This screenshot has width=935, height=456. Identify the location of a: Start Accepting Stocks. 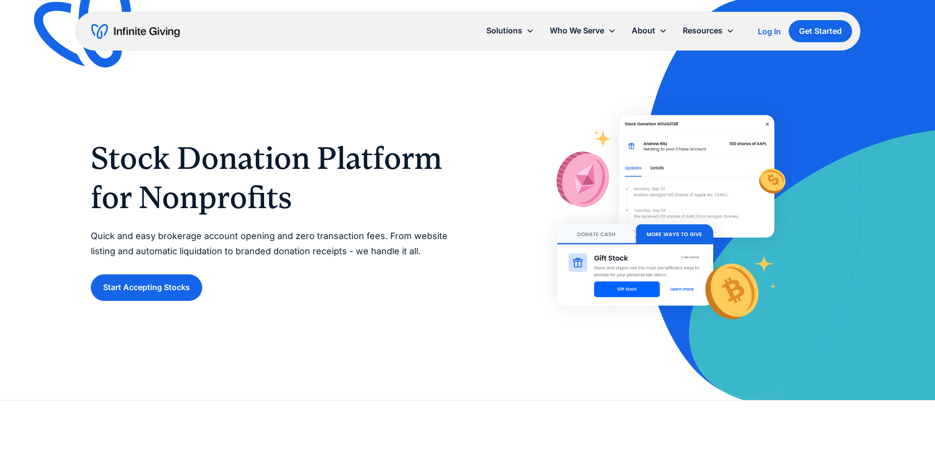
(146, 287).